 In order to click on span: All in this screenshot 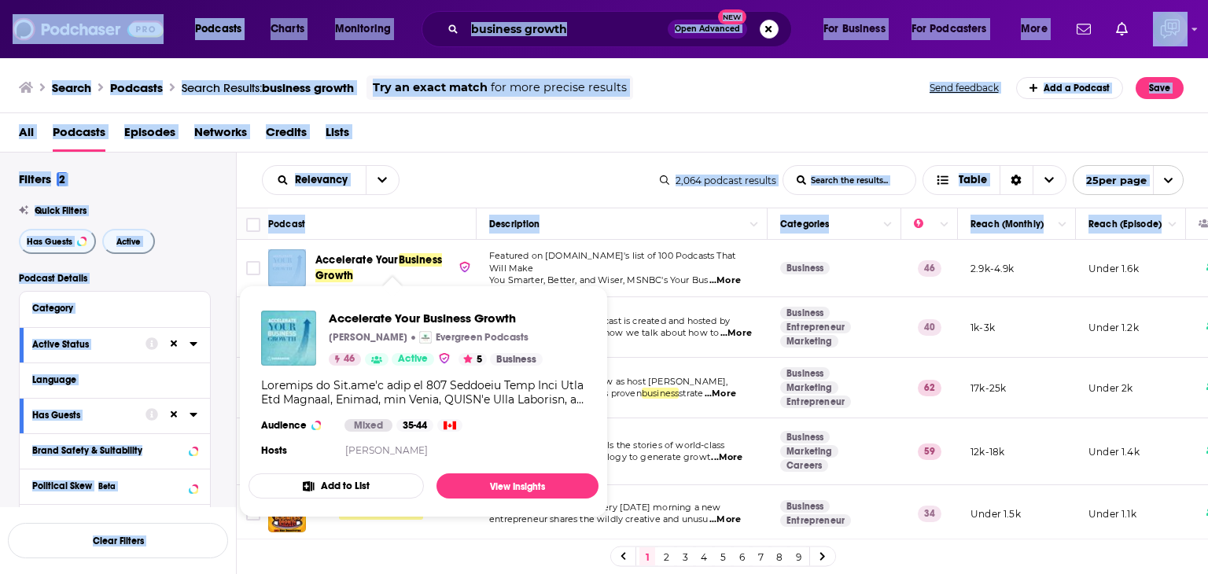, I will do `click(26, 135)`.